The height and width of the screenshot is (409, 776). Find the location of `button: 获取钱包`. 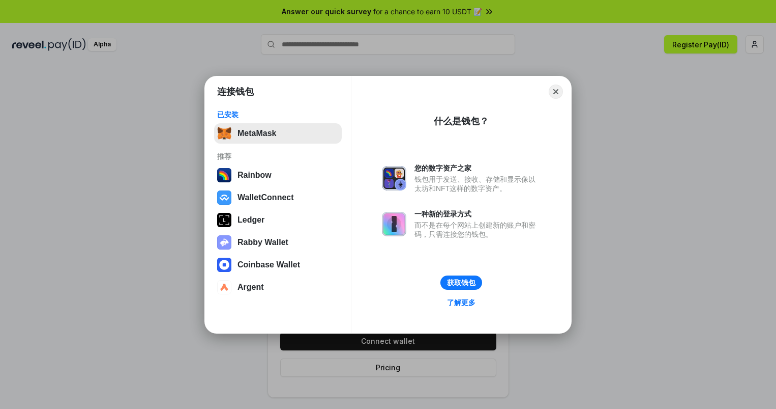

button: 获取钱包 is located at coordinates (461, 282).